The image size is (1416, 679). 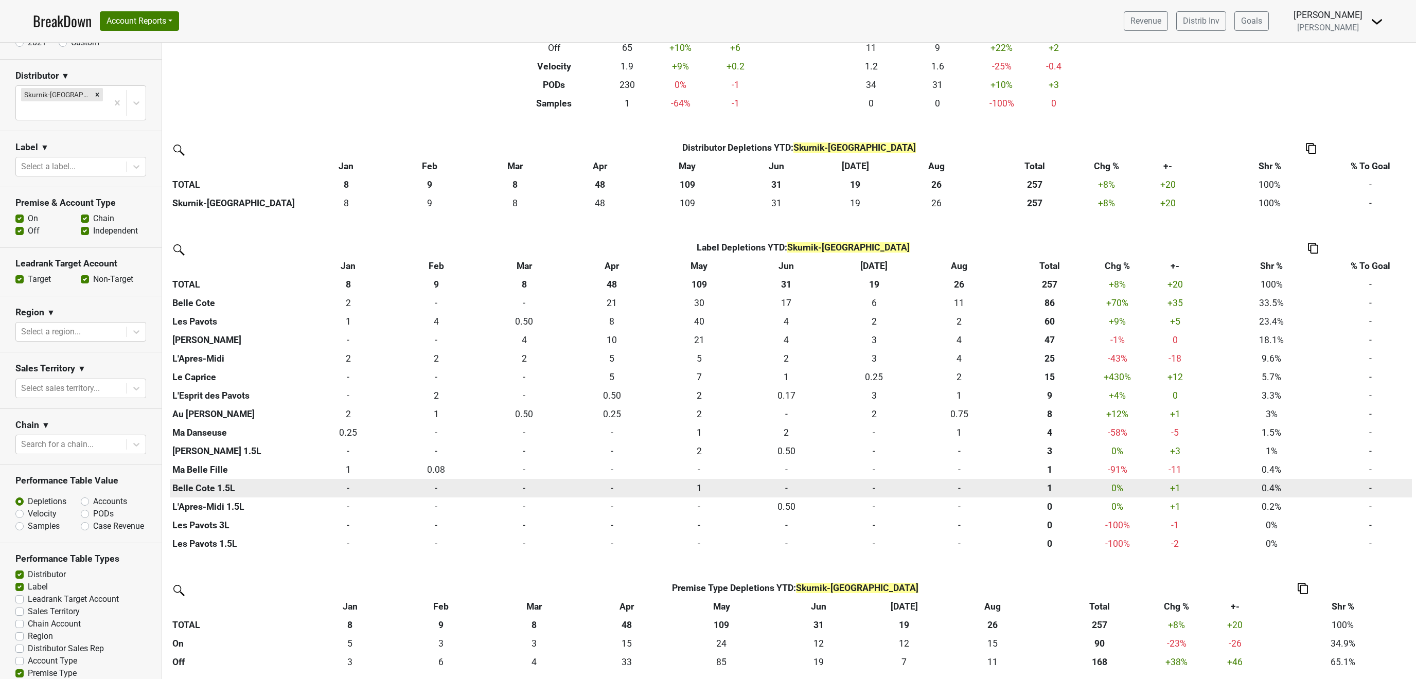 I want to click on div: 2, so click(x=959, y=322).